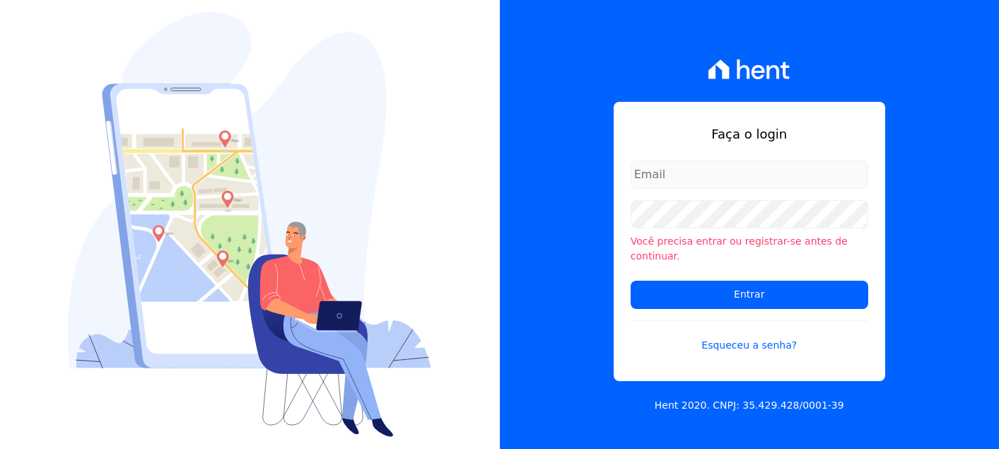 The height and width of the screenshot is (449, 999). Describe the element at coordinates (750, 175) in the screenshot. I see `input: Email` at that location.